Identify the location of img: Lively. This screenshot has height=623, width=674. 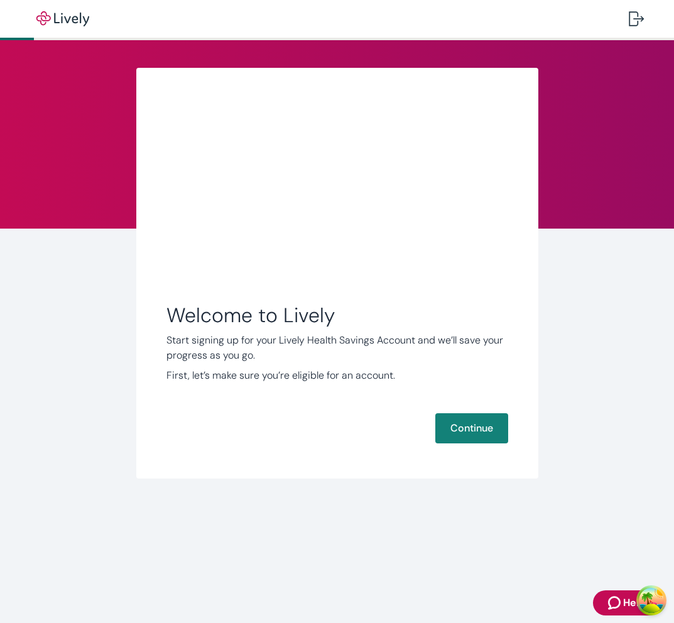
(63, 19).